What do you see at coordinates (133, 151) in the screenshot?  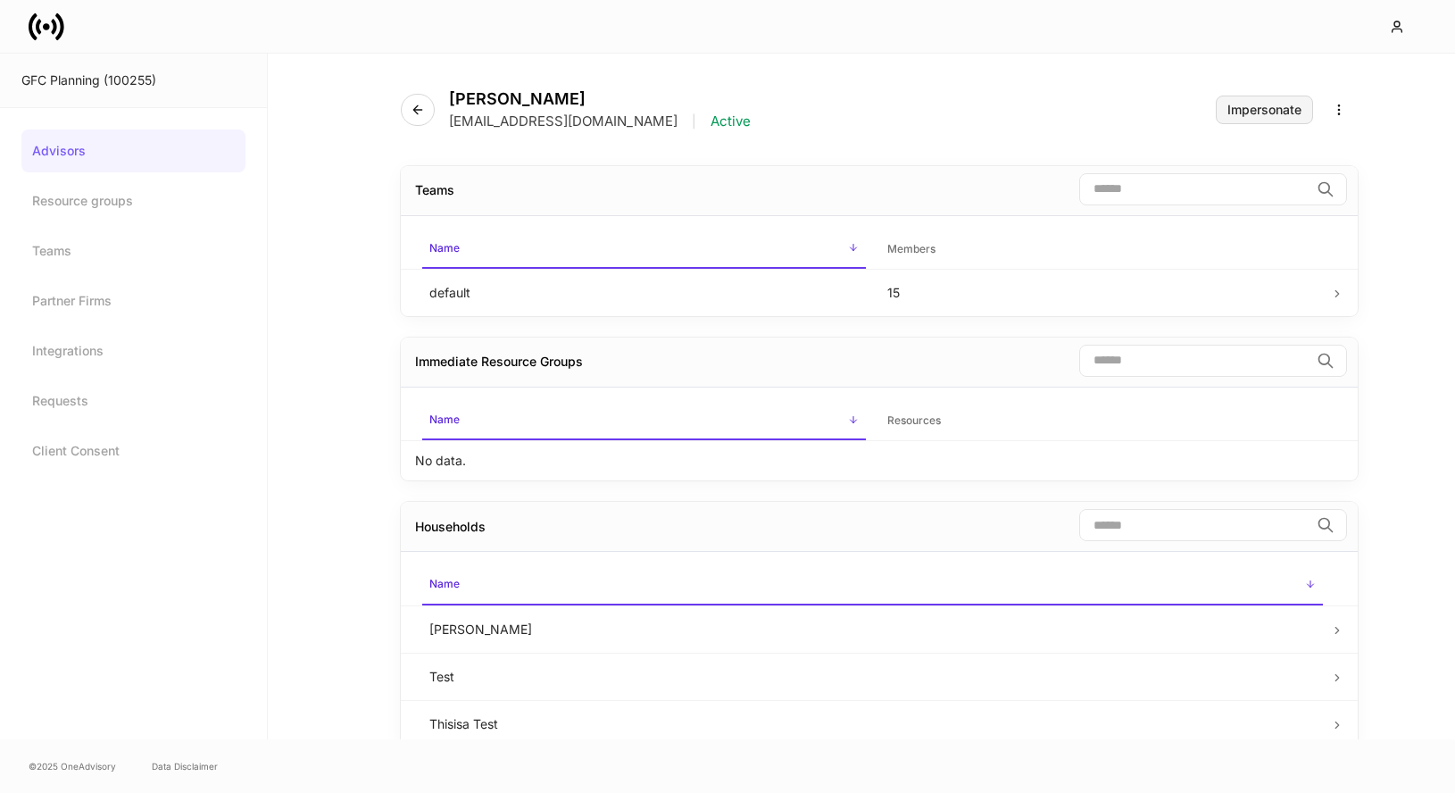 I see `a: Advisors` at bounding box center [133, 151].